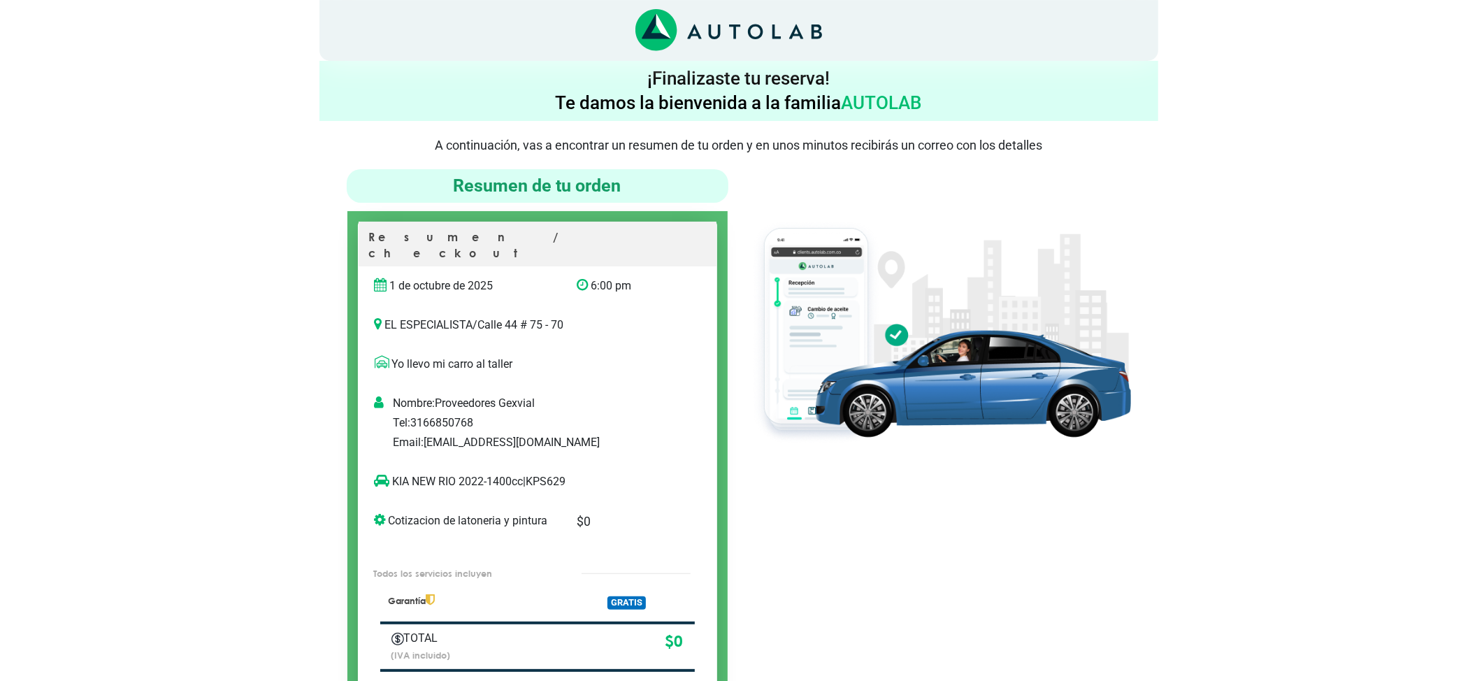 This screenshot has width=1477, height=681. What do you see at coordinates (739, 145) in the screenshot?
I see `p: A continuación, vas a encontrar un resumen de tu orden y en unos minutos recibirás un correo con ...` at bounding box center [739, 145].